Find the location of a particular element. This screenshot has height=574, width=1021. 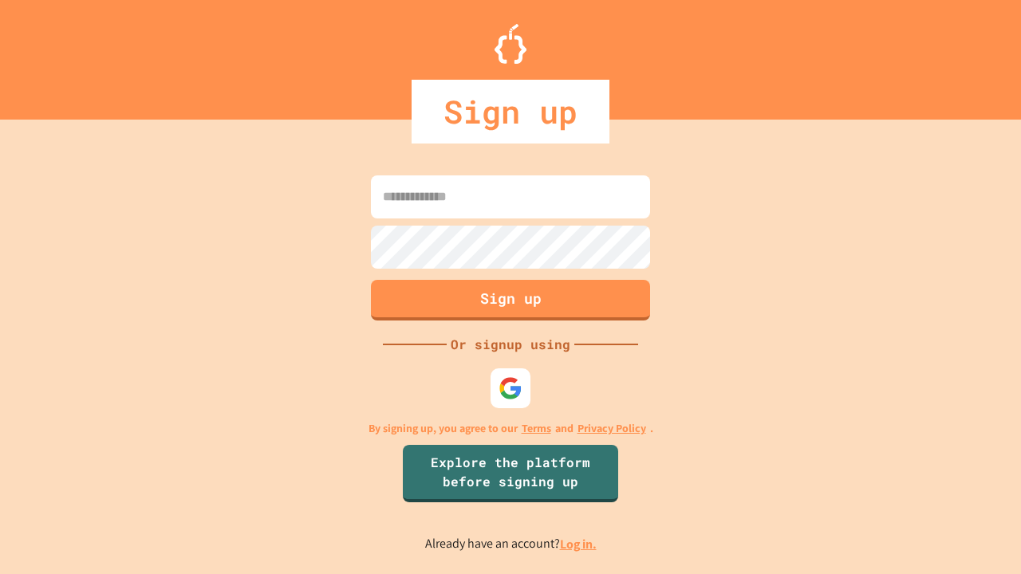

div: Sign up is located at coordinates (510, 112).